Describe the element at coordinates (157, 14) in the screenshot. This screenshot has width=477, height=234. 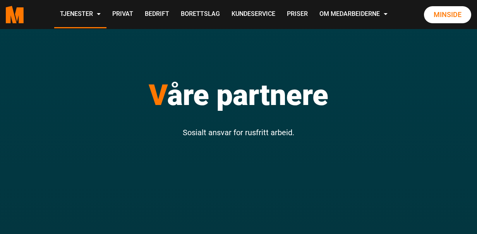
I see `a: Bedrift` at that location.